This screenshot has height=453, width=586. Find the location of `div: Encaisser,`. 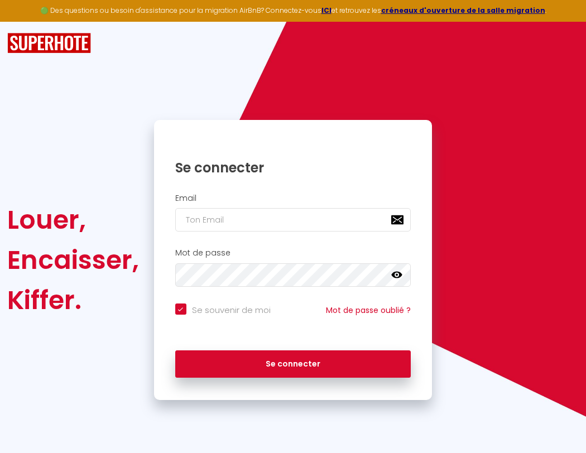

div: Encaisser, is located at coordinates (73, 260).